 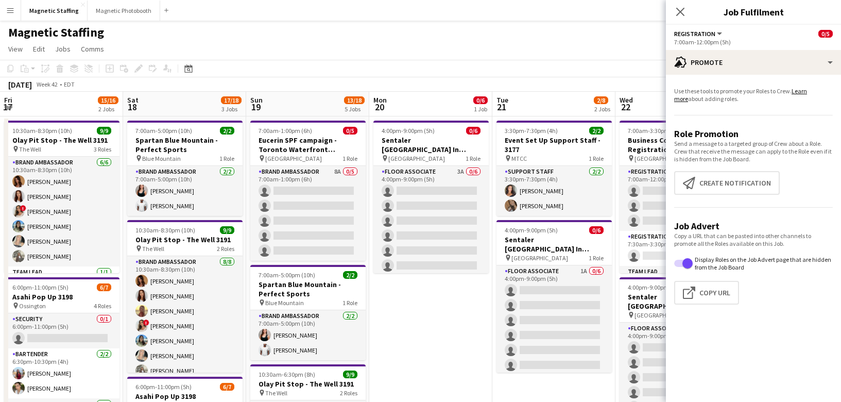 I want to click on h3: Job Fulfilment, so click(x=753, y=12).